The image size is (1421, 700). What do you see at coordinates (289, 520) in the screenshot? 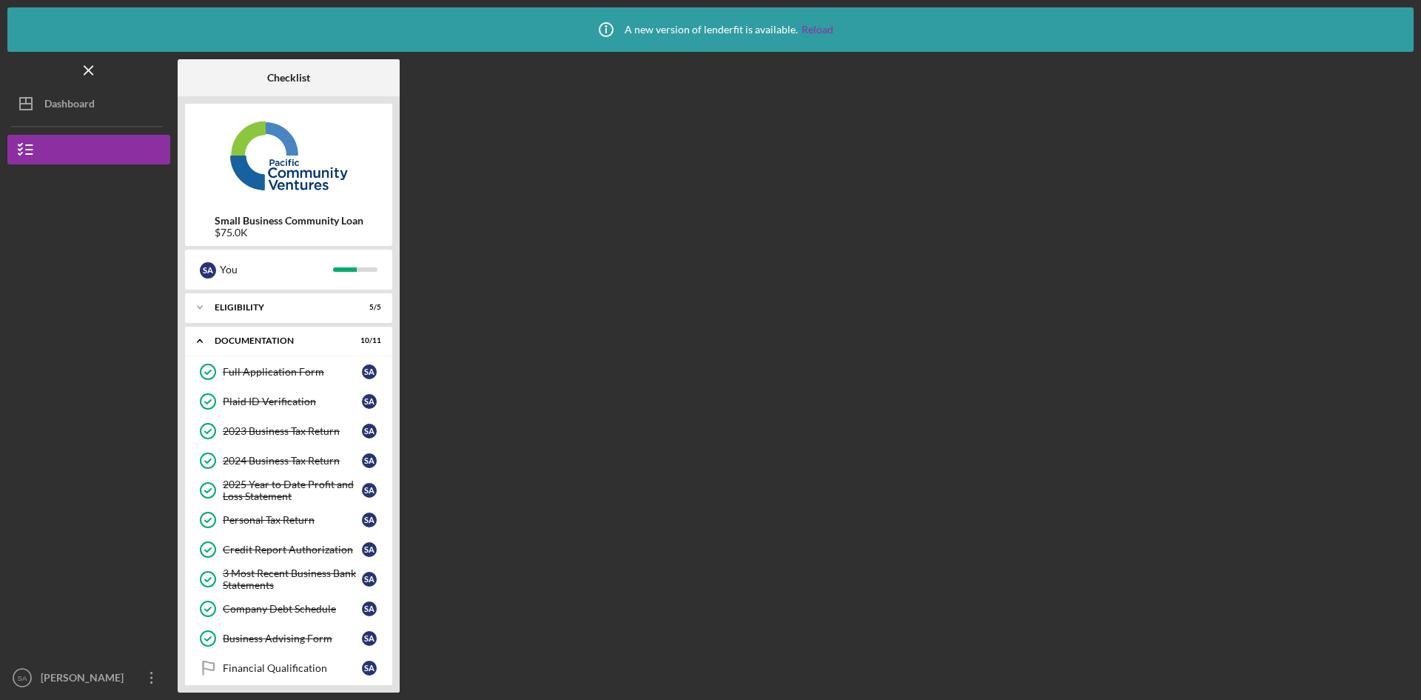
I see `a: Personal Tax ReturnSA` at bounding box center [289, 520].